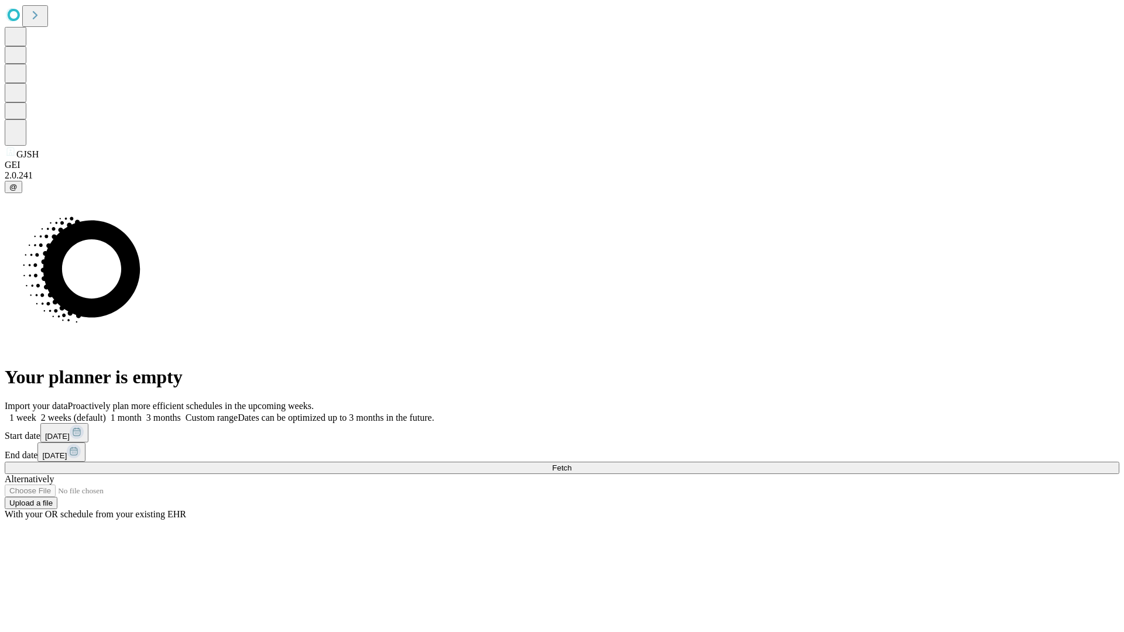 The height and width of the screenshot is (632, 1124). What do you see at coordinates (562, 433) in the screenshot?
I see `div: Start date` at bounding box center [562, 433].